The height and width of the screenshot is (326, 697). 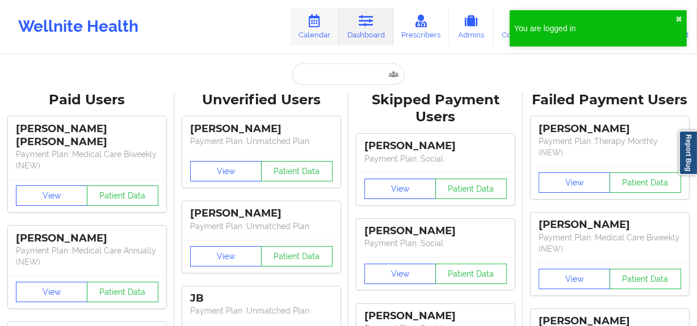 I want to click on div: Paid Users, so click(x=87, y=100).